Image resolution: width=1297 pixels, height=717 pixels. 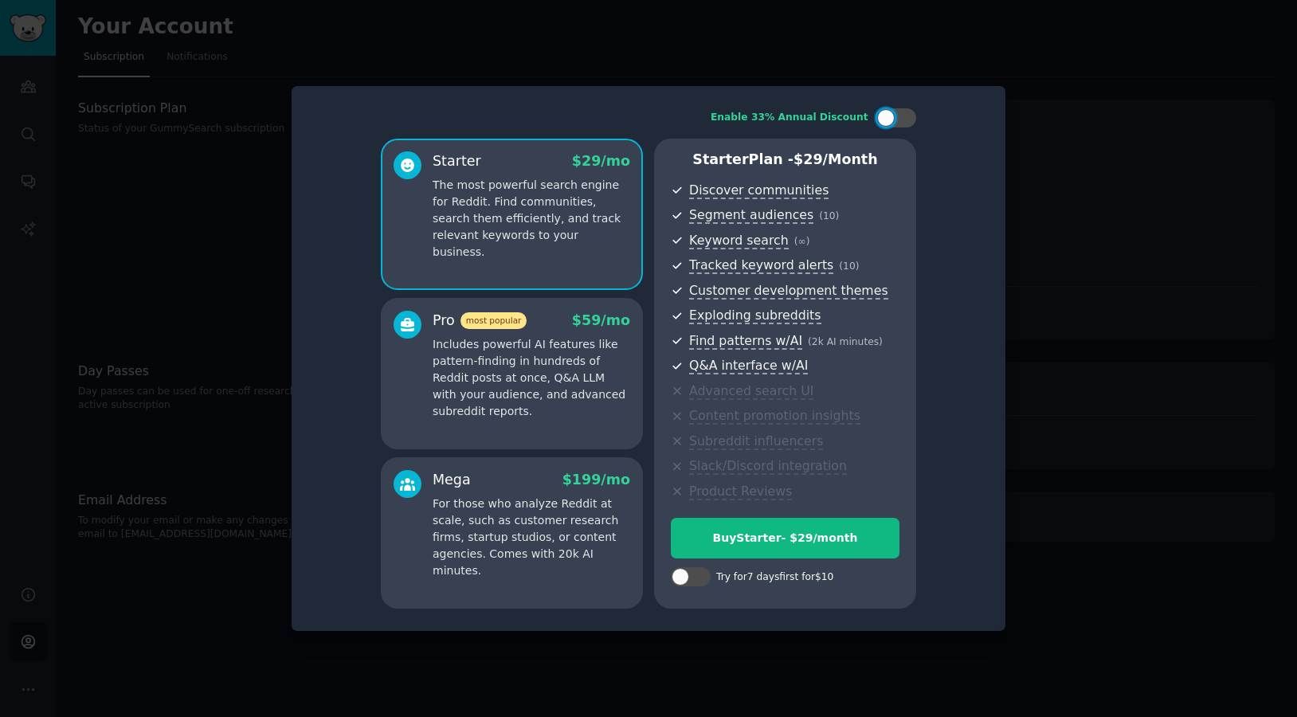 I want to click on div: Try for 7 days first for $10, so click(x=774, y=578).